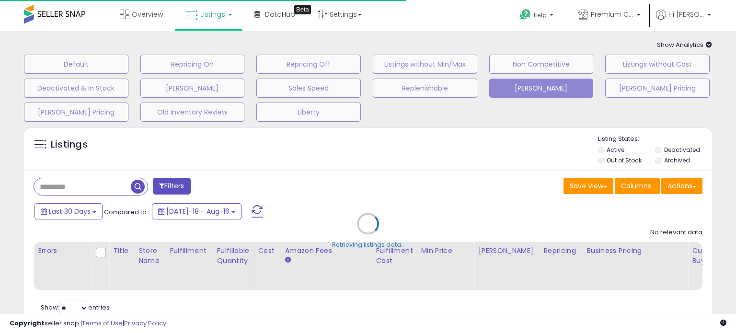  Describe the element at coordinates (657, 64) in the screenshot. I see `button: Listings without Cost` at that location.